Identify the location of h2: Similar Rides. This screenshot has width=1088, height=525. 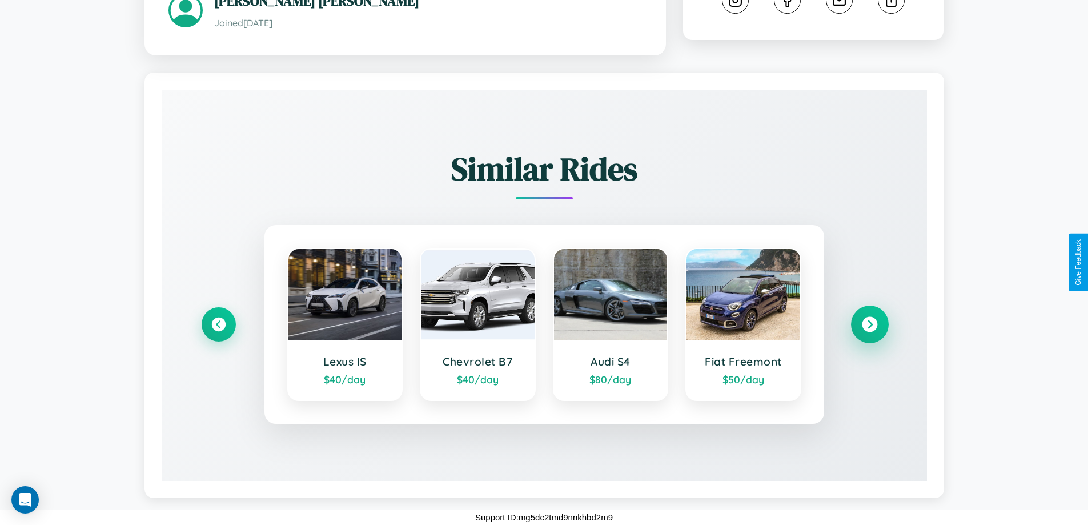
(544, 169).